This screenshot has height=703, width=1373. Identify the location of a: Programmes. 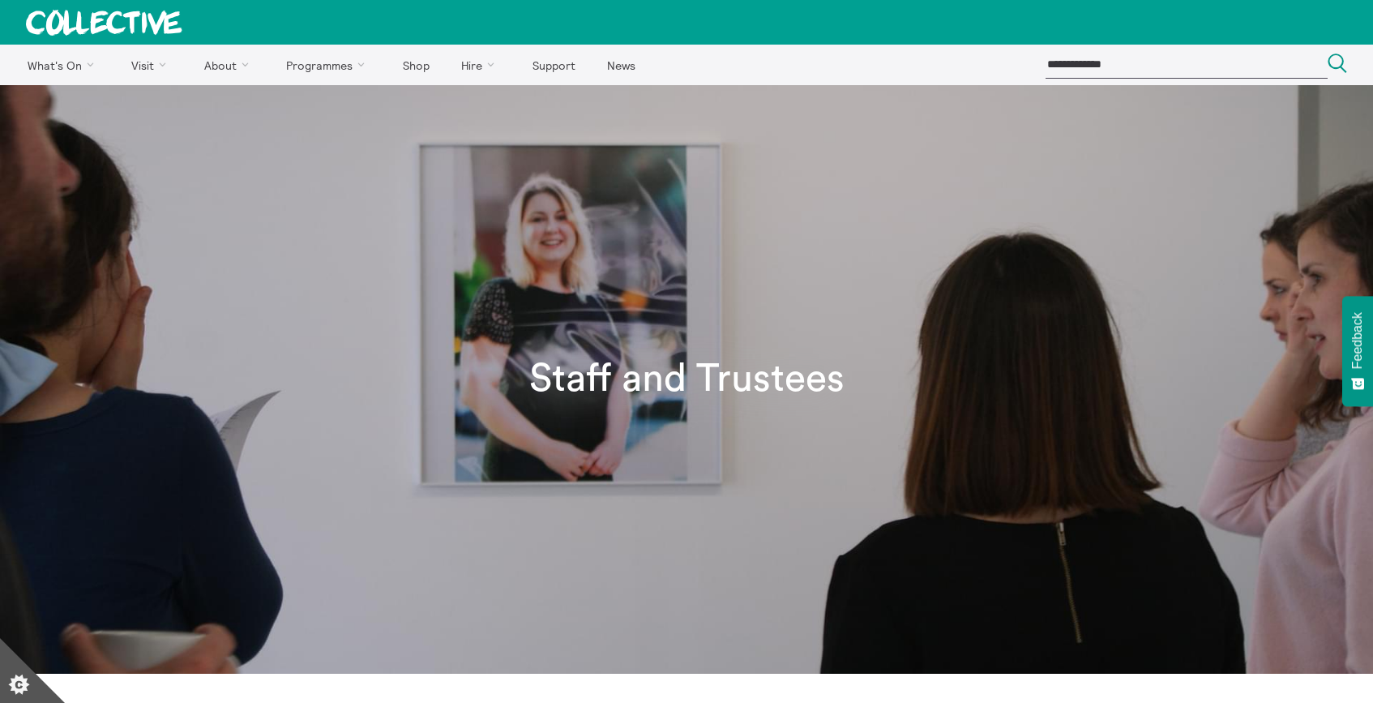
(329, 65).